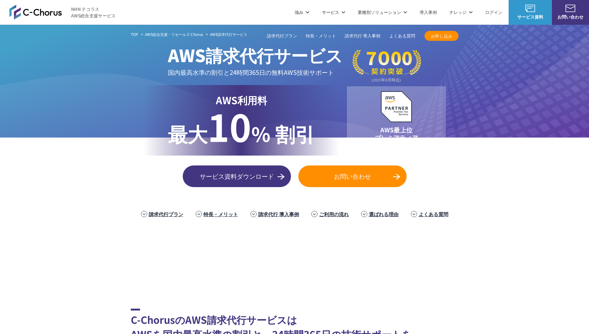  I want to click on img: クリスピー・クリーム・ドーナツ, so click(406, 247).